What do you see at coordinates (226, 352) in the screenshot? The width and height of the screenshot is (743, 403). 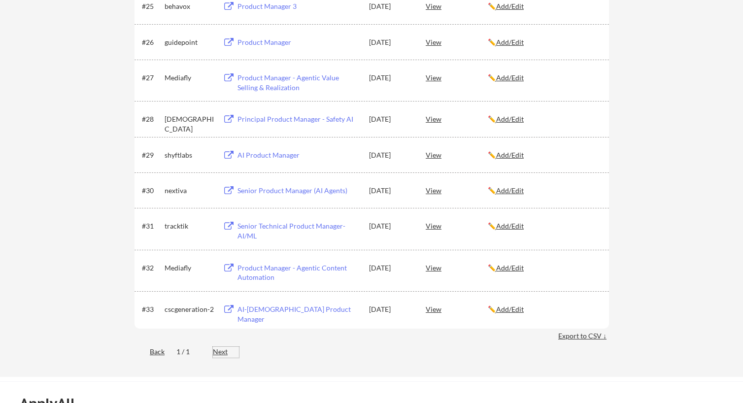 I see `div: Next` at bounding box center [226, 352].